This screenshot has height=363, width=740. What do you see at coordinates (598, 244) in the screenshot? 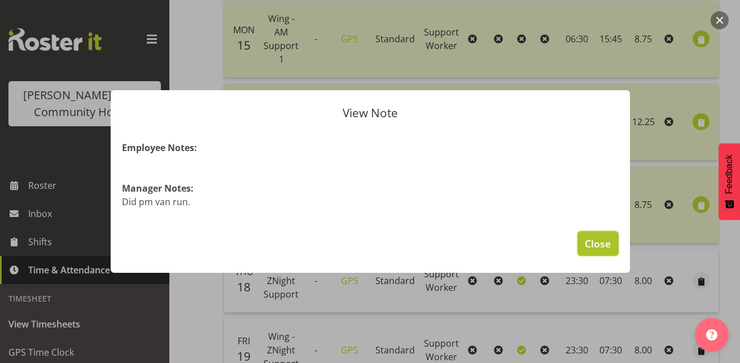
I see `span: Close` at bounding box center [598, 244].